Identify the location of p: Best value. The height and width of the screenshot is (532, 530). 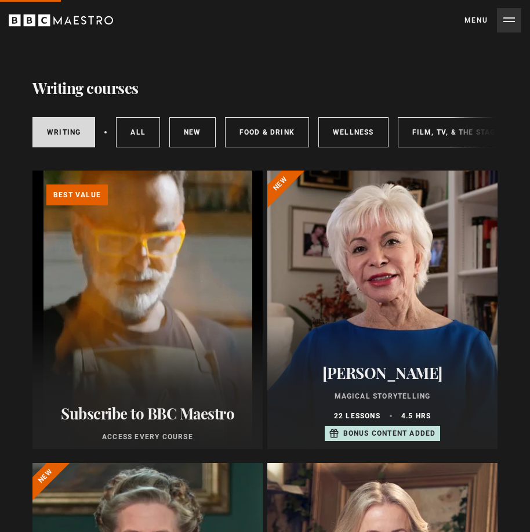
(77, 195).